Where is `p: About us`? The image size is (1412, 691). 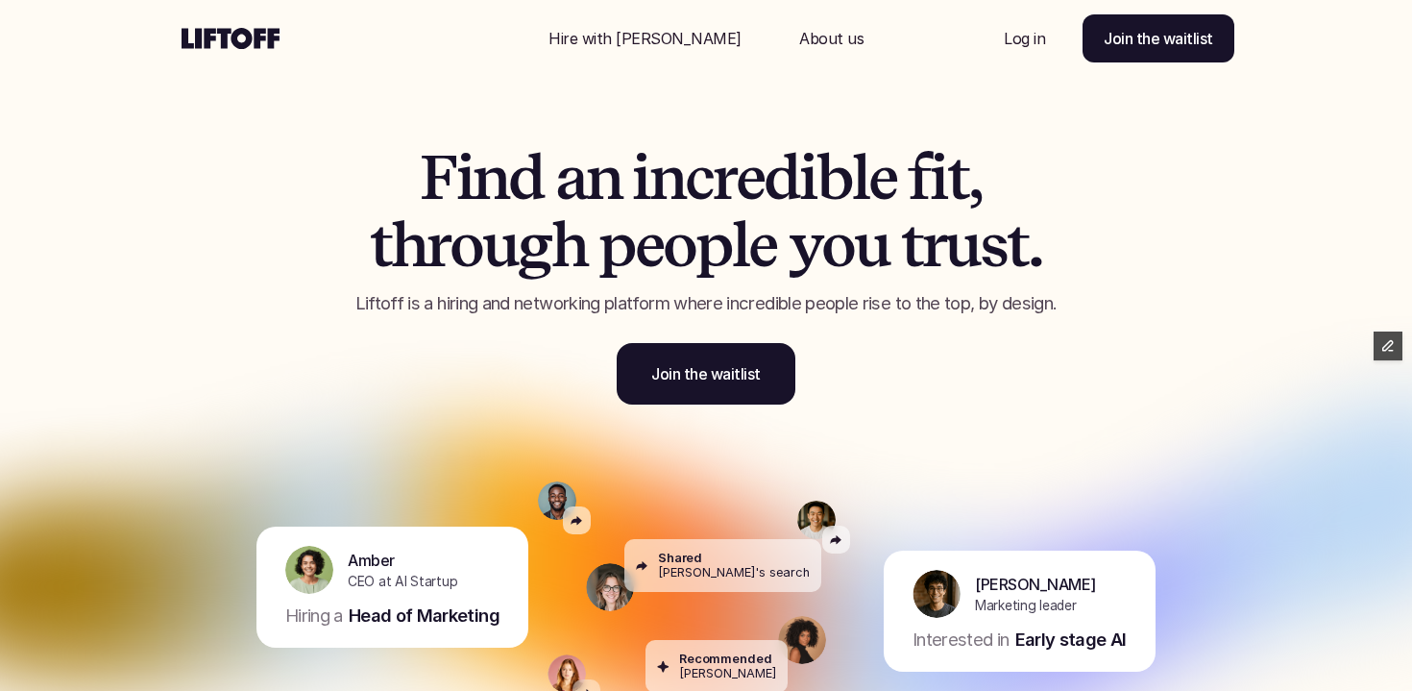 p: About us is located at coordinates (831, 38).